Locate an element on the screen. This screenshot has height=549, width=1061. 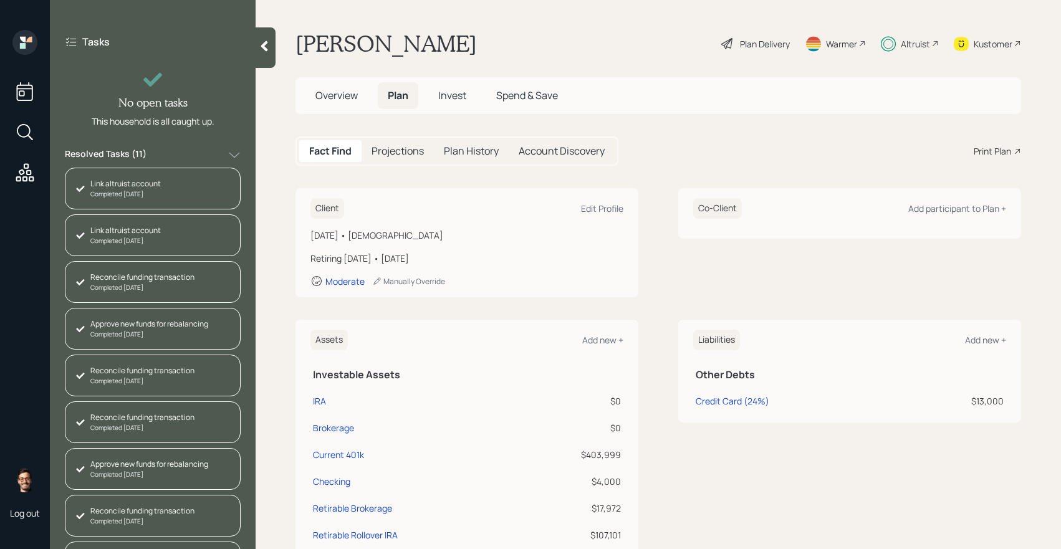
div: Log out is located at coordinates (25, 513).